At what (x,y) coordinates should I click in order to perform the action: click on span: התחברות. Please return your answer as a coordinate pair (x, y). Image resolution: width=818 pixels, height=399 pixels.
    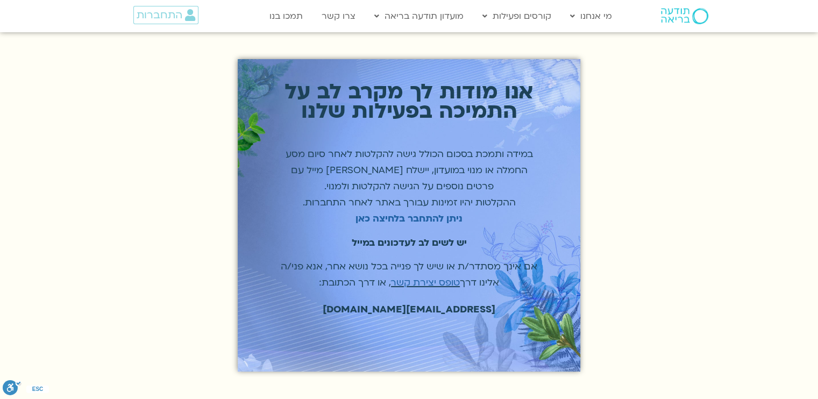
    Looking at the image, I should click on (159, 15).